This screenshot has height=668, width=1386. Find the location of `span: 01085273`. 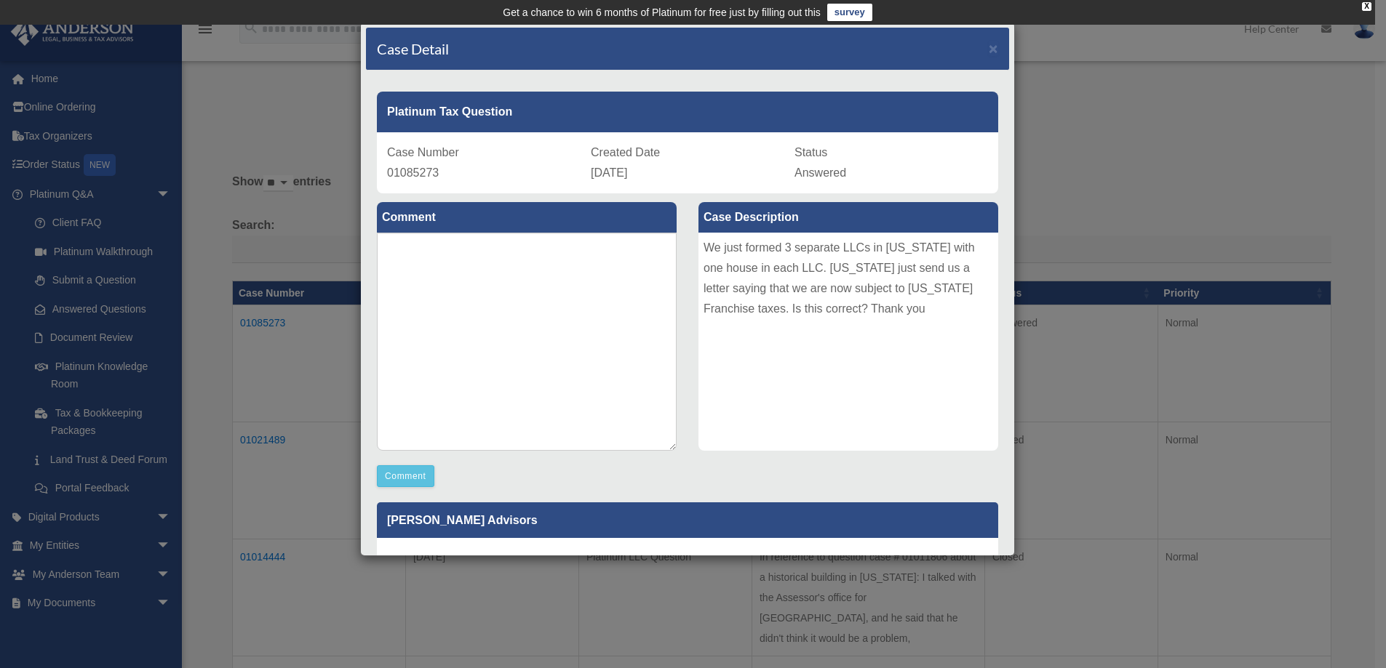

span: 01085273 is located at coordinates (412, 172).